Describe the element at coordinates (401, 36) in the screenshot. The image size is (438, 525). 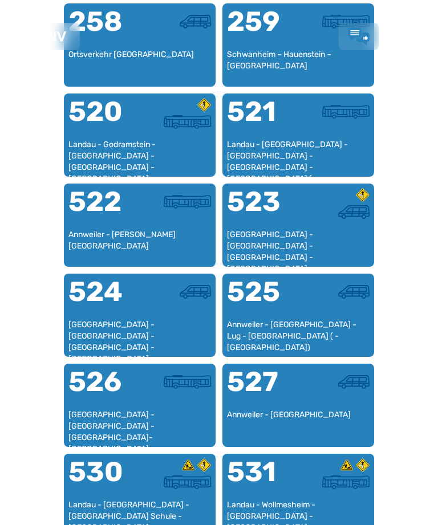
I see `img: menu` at that location.